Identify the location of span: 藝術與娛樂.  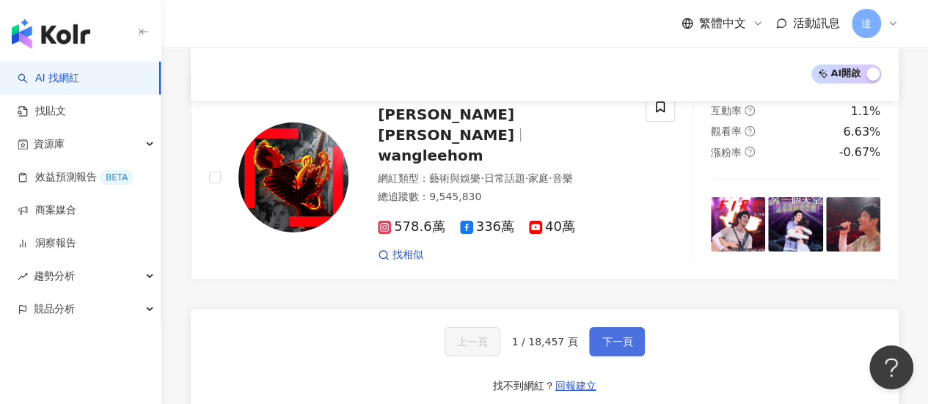
(455, 178).